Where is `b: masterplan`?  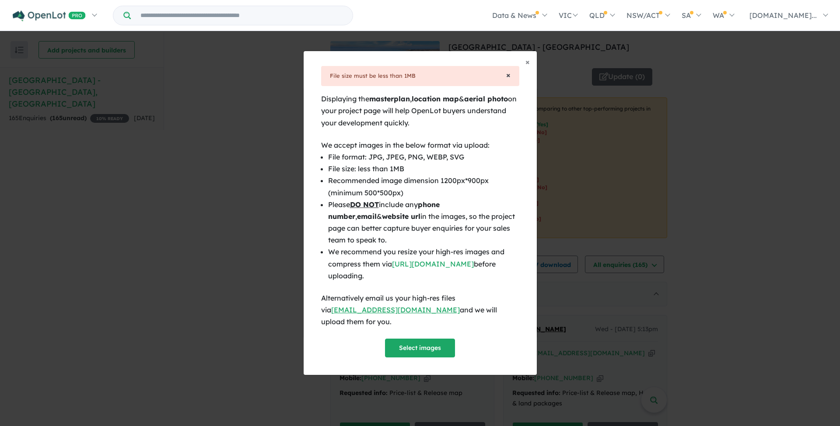 b: masterplan is located at coordinates (389, 99).